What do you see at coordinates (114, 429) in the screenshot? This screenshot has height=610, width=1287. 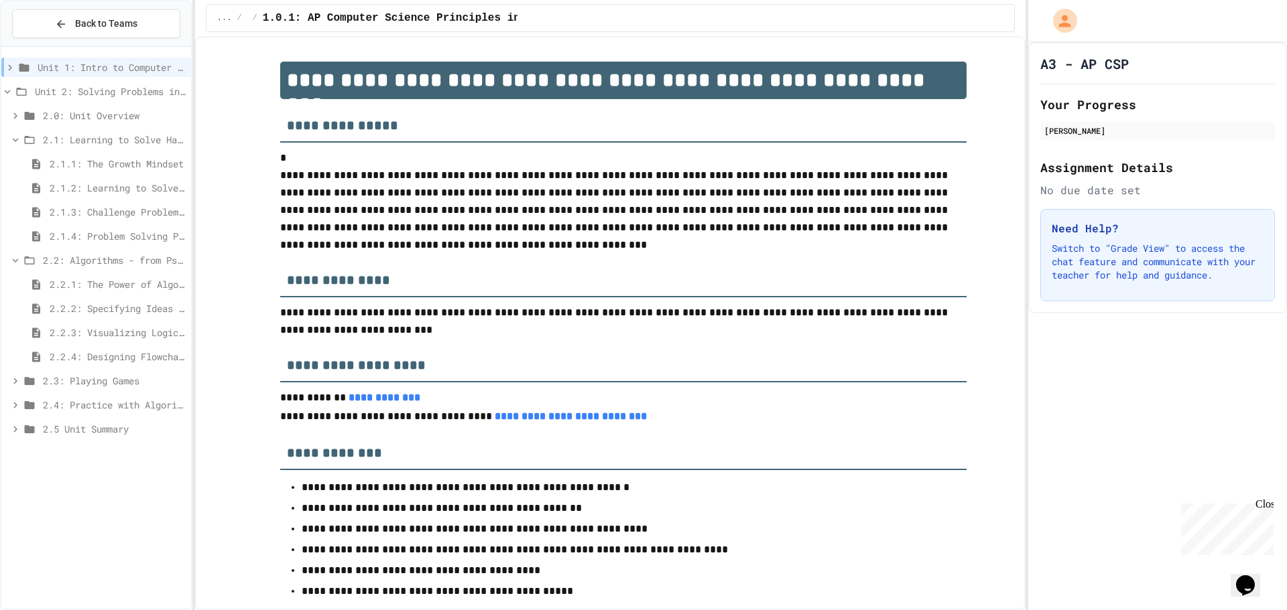 I see `span: 2.5 Unit Summary` at bounding box center [114, 429].